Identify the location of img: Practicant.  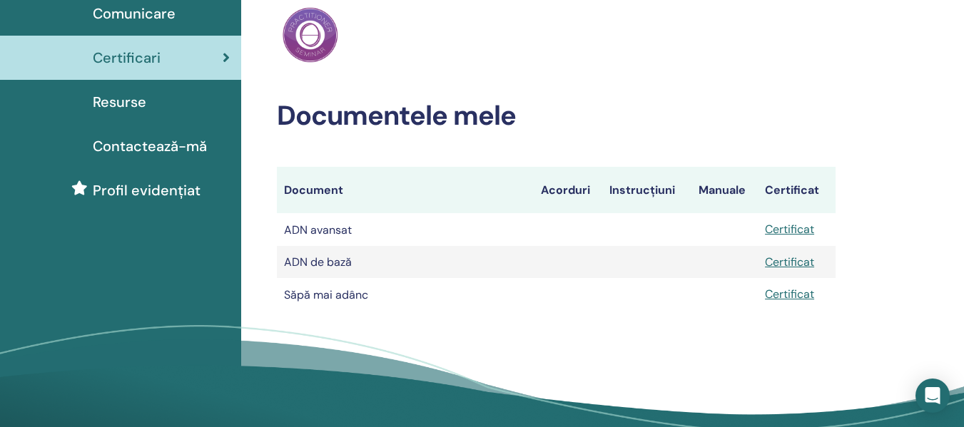
(310, 35).